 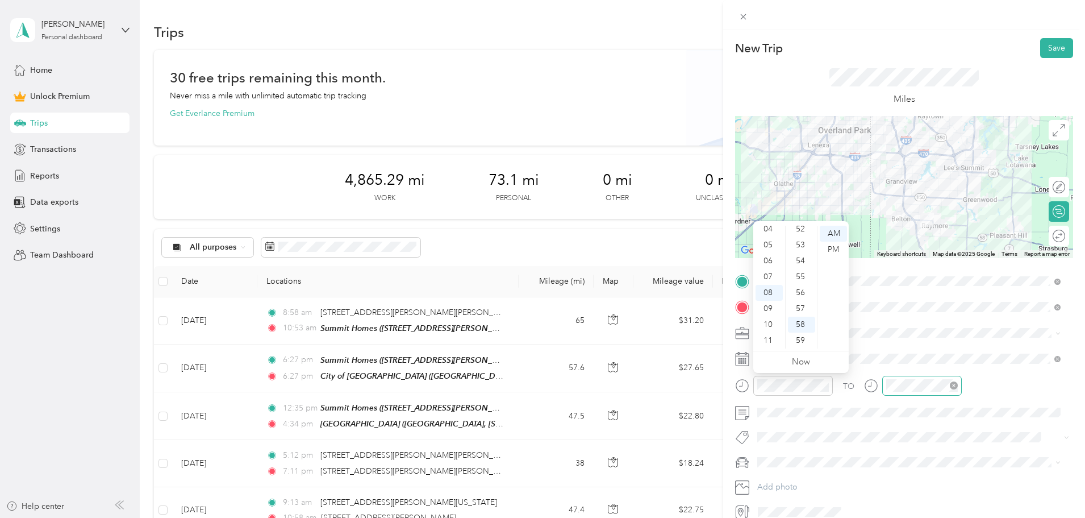 I want to click on p: New Trip, so click(x=759, y=48).